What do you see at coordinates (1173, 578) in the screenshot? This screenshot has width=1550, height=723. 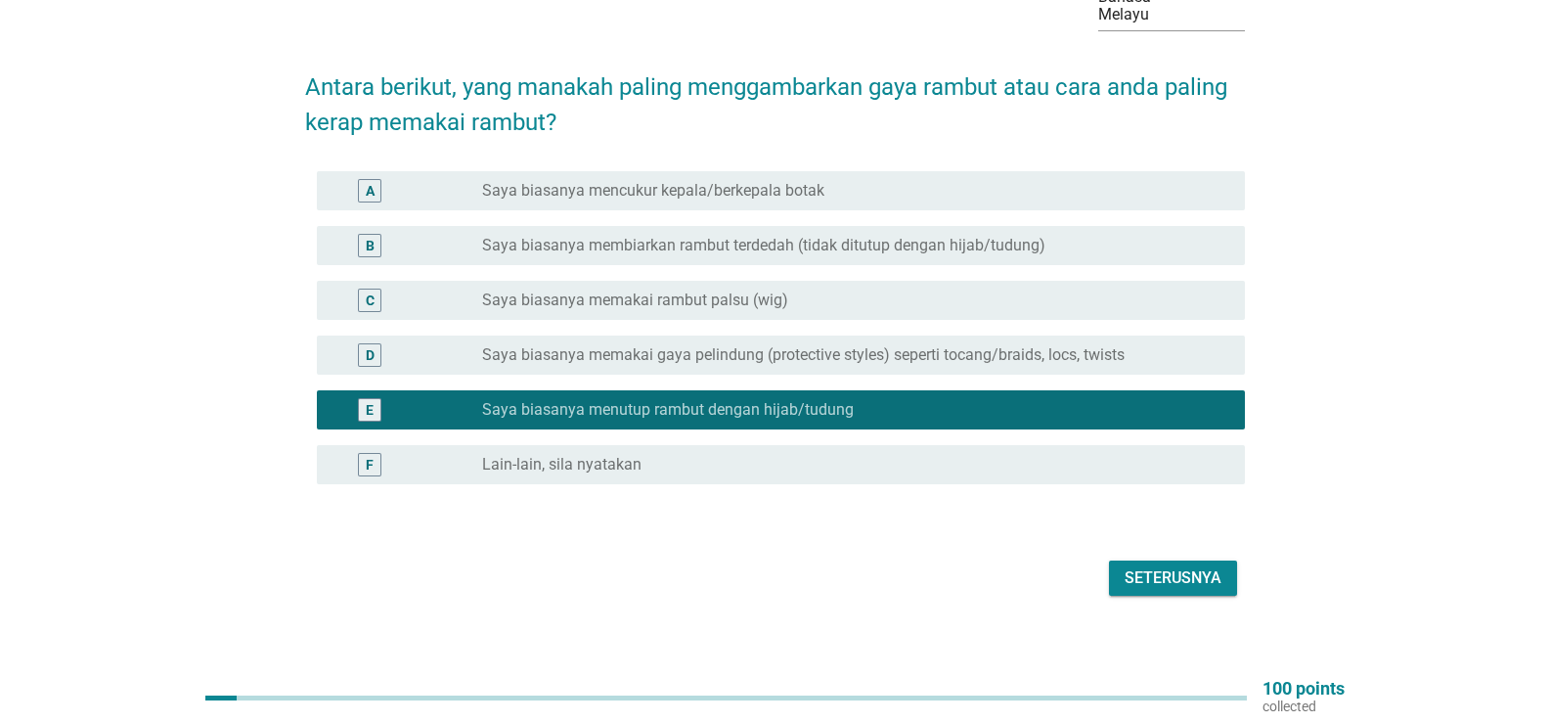 I see `button: Seterusnya` at bounding box center [1173, 578].